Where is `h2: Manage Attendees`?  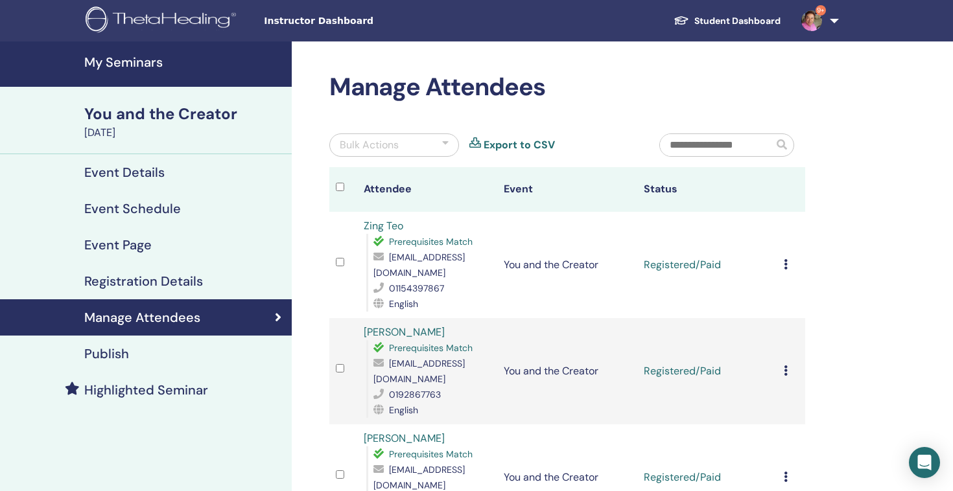 h2: Manage Attendees is located at coordinates (567, 87).